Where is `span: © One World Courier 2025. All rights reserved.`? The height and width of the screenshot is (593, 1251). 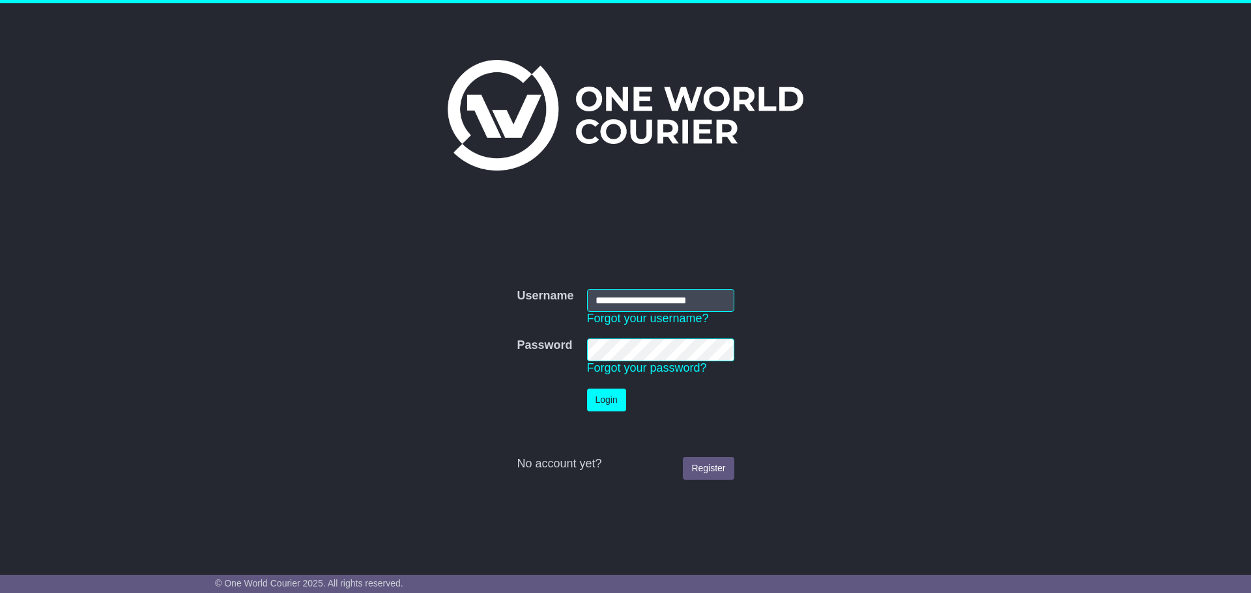 span: © One World Courier 2025. All rights reserved. is located at coordinates (309, 584).